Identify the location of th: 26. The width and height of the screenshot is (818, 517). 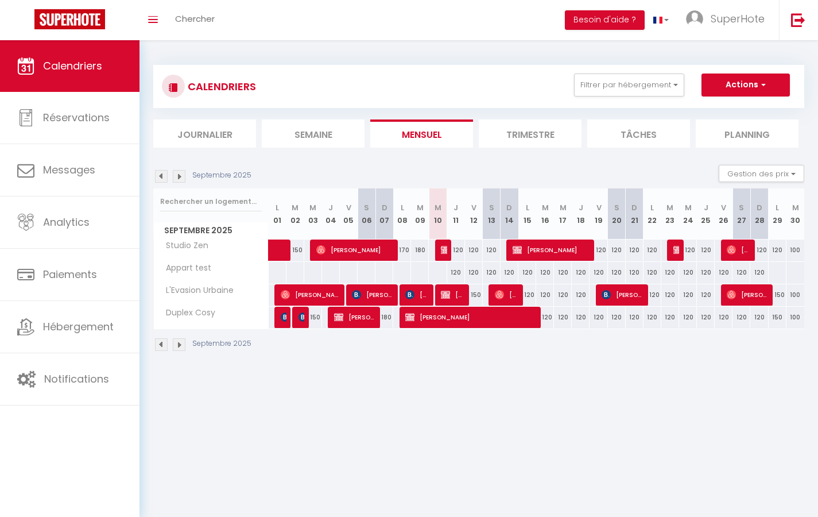
(724, 214).